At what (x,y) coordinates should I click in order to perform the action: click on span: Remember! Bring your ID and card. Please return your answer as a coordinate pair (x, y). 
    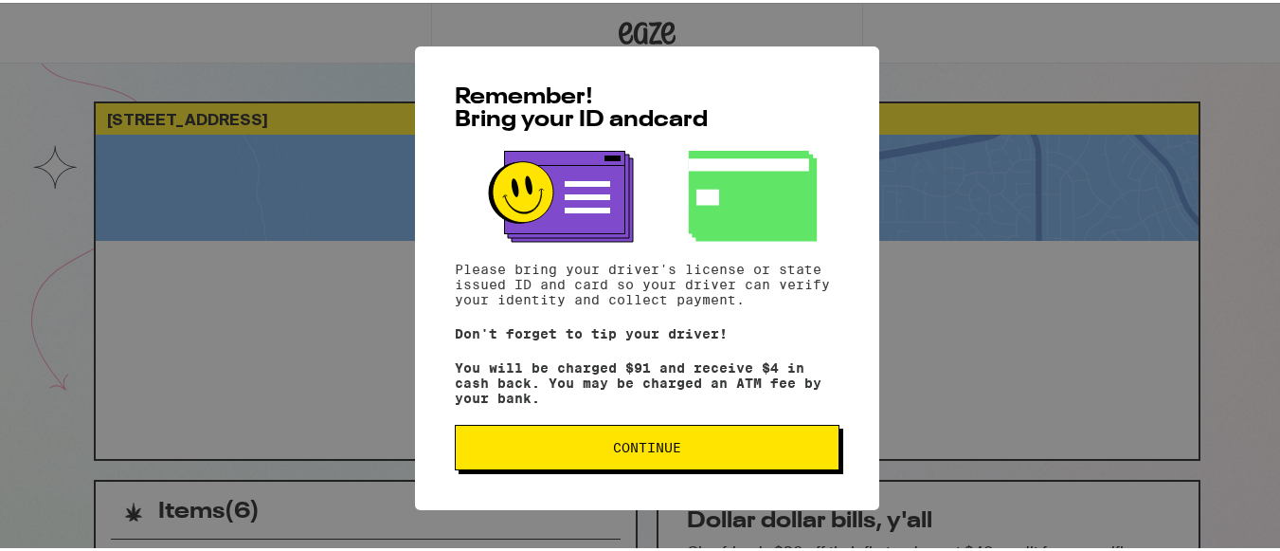
    Looking at the image, I should click on (581, 106).